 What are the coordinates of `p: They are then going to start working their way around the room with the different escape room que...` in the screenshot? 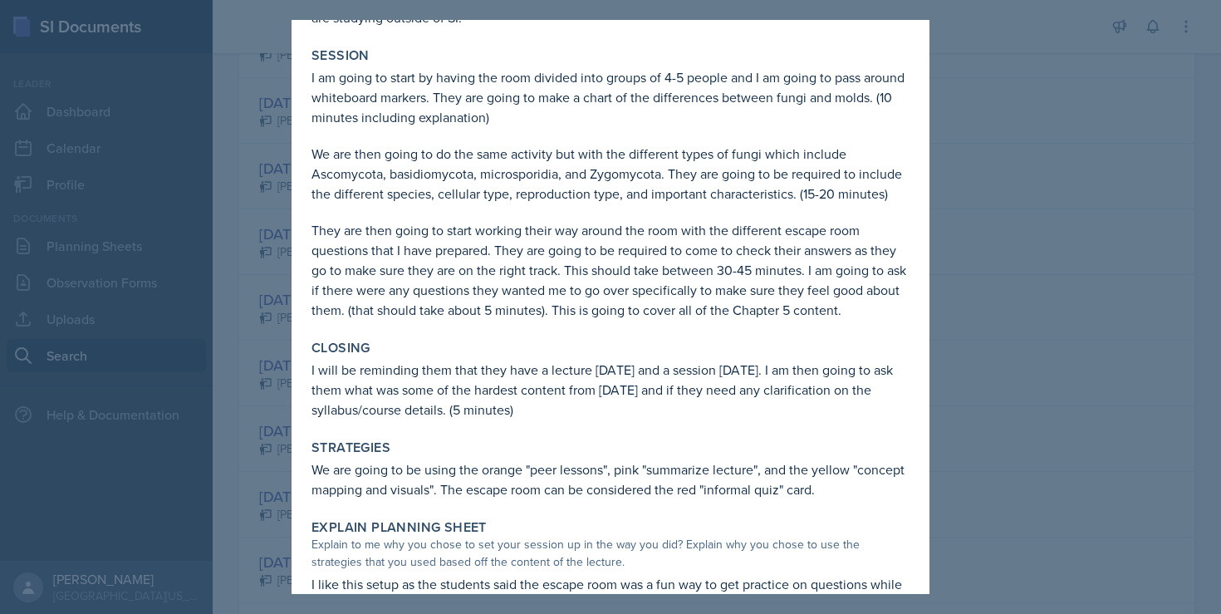 It's located at (611, 270).